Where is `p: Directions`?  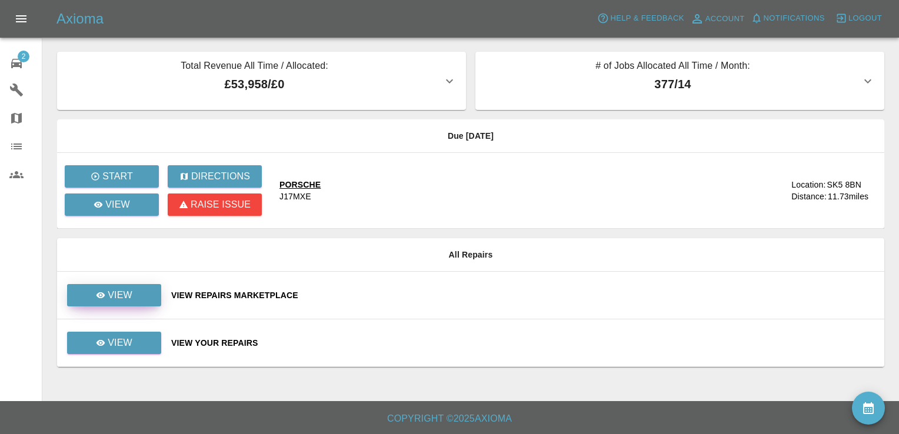
p: Directions is located at coordinates (221, 176).